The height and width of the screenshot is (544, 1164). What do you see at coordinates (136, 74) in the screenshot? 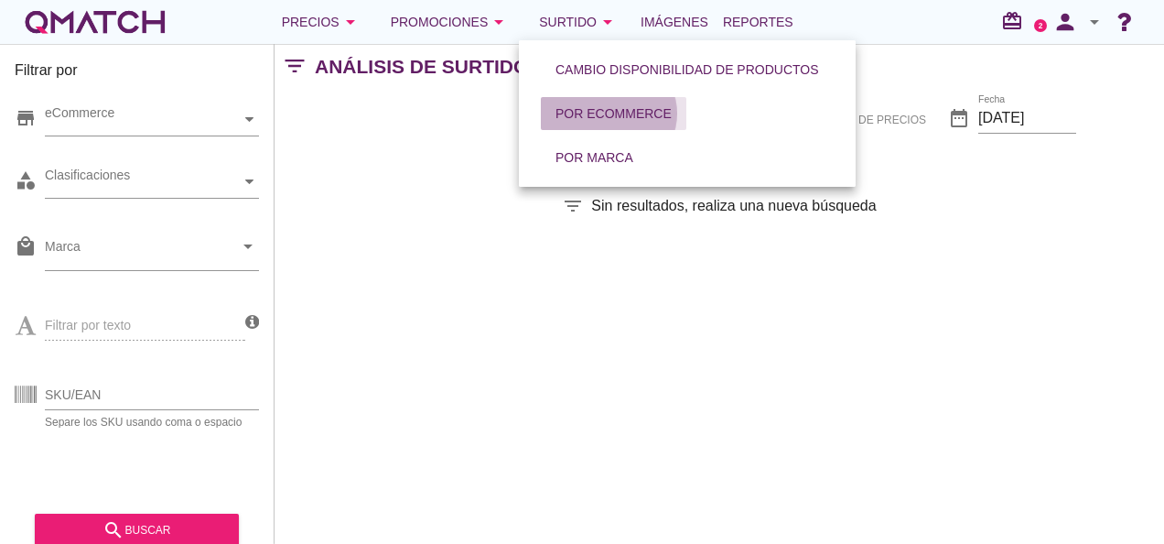
I see `h3: Filtrar por` at bounding box center [136, 74].